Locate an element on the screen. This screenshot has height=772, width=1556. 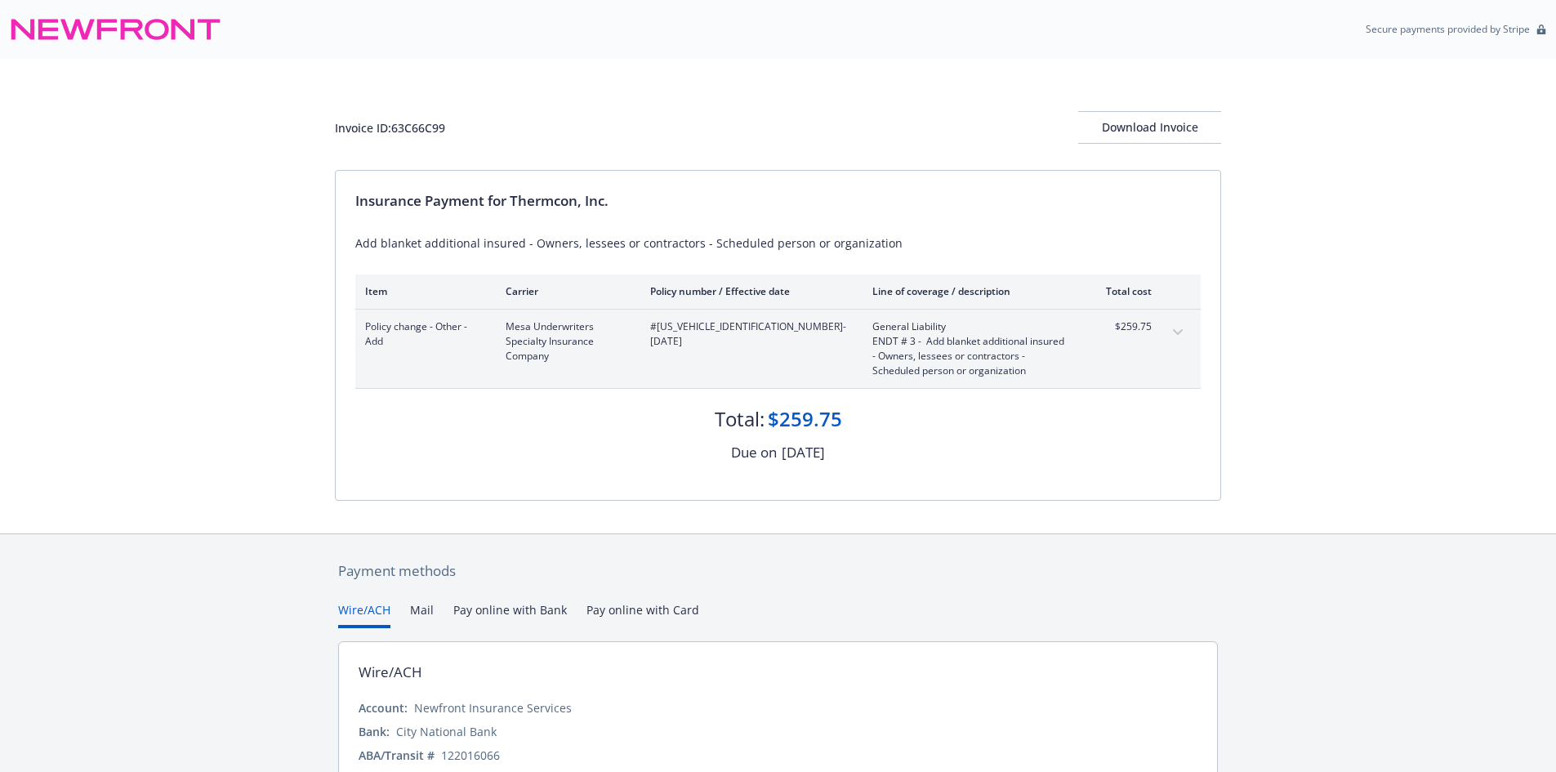
button: Wire/ACH is located at coordinates (364, 614).